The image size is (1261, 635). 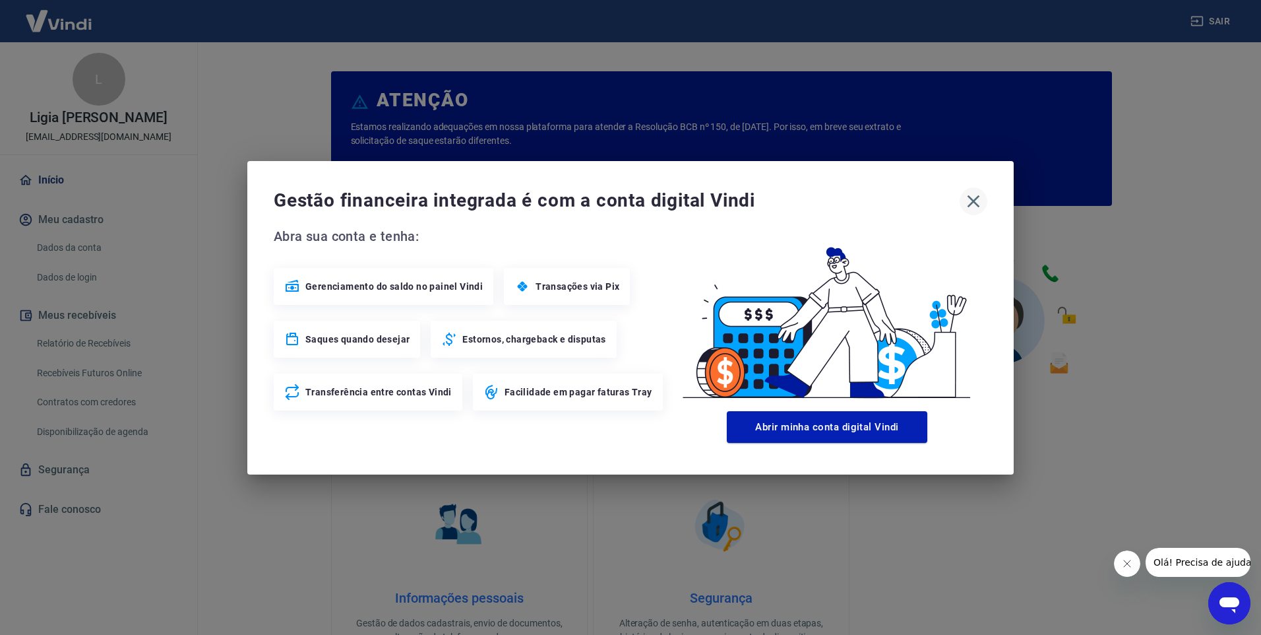 What do you see at coordinates (827, 427) in the screenshot?
I see `button: Abrir minha conta digital Vindi` at bounding box center [827, 427].